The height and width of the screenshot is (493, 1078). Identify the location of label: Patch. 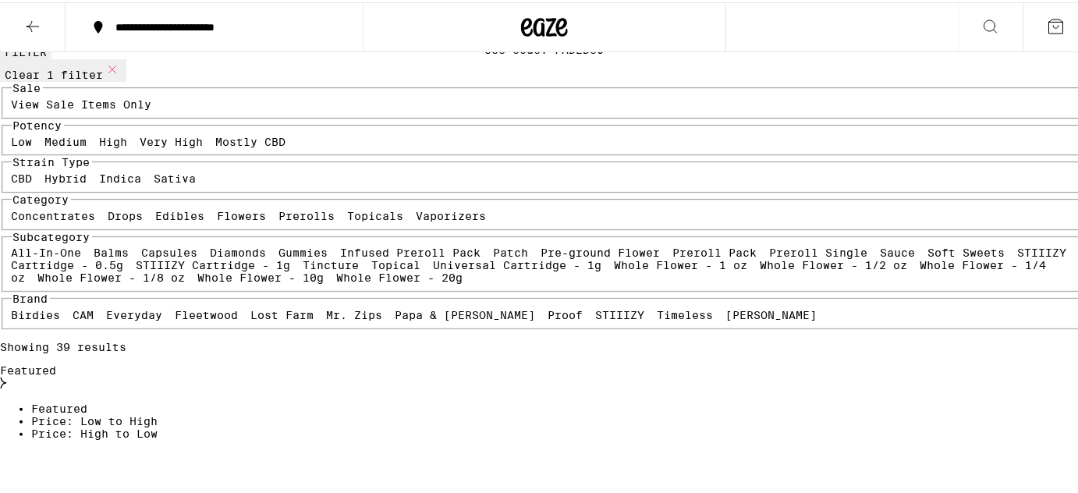
(511, 250).